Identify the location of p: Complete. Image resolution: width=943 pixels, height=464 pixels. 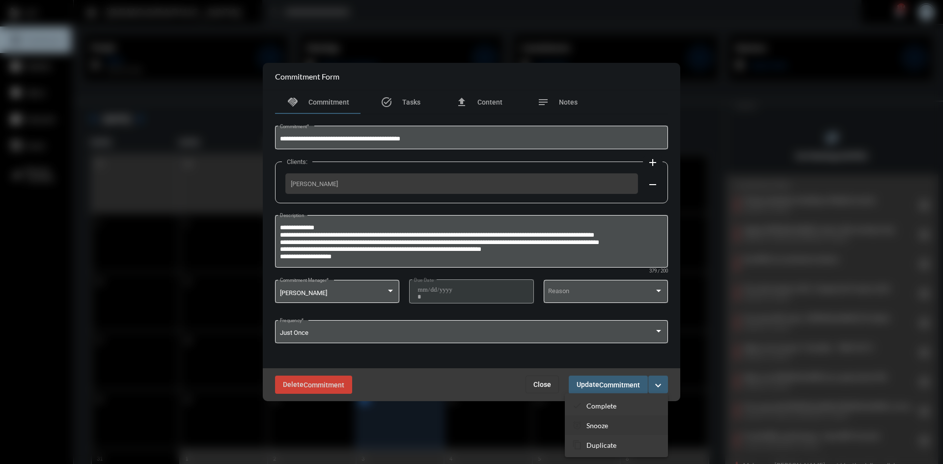
(601, 406).